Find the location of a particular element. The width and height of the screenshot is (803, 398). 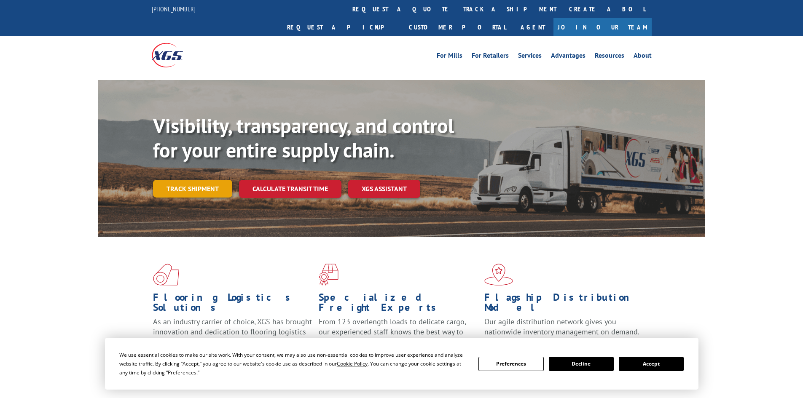

span: Preferences is located at coordinates (182, 373).